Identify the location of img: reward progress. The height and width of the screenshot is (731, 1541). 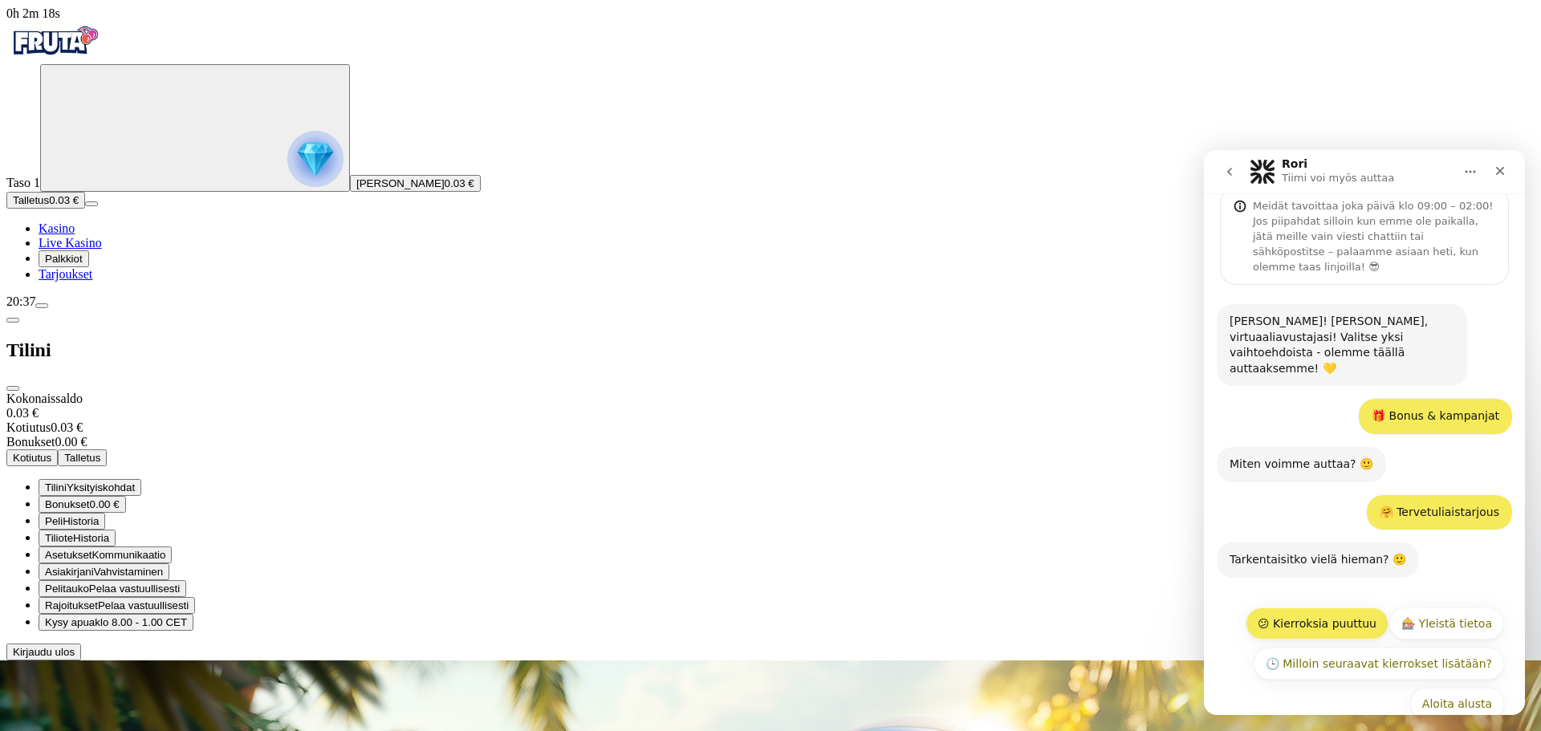
(315, 159).